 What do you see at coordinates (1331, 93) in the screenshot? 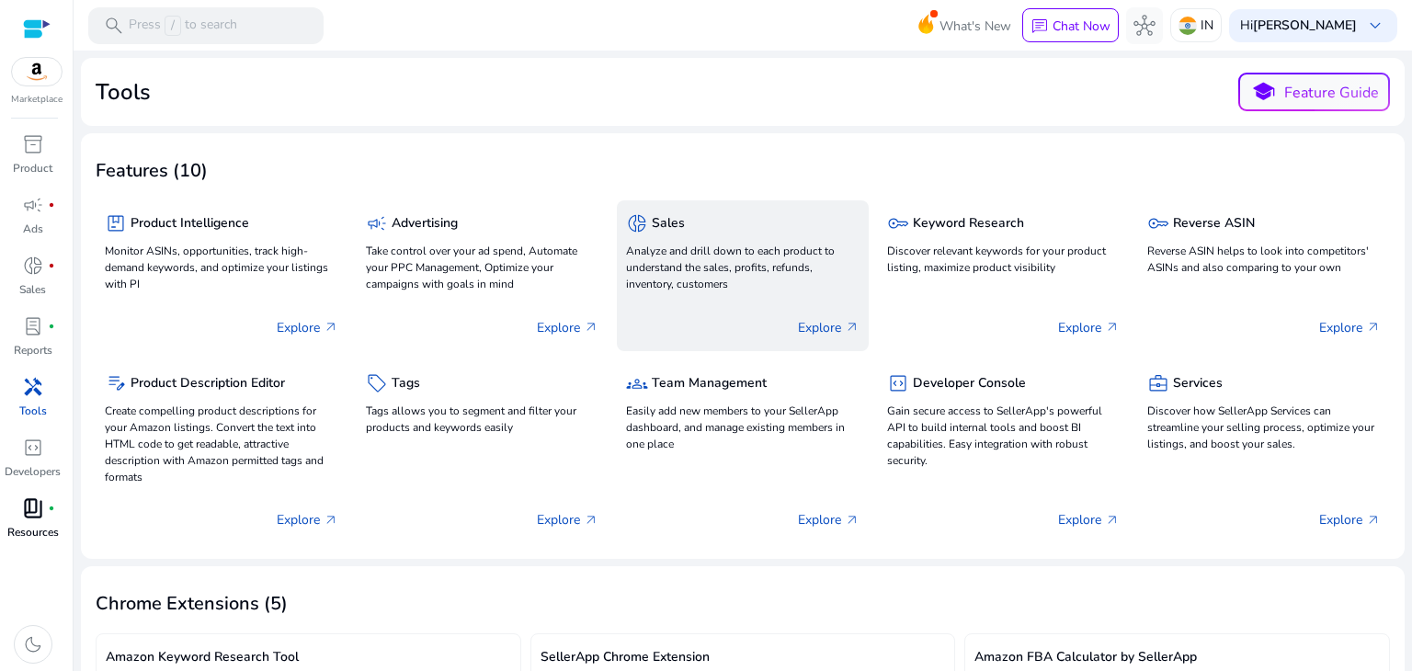
I see `p: Feature Guide` at bounding box center [1331, 93].